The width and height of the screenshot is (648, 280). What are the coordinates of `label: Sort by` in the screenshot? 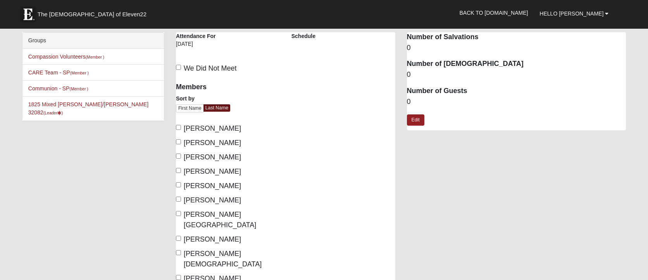 It's located at (185, 98).